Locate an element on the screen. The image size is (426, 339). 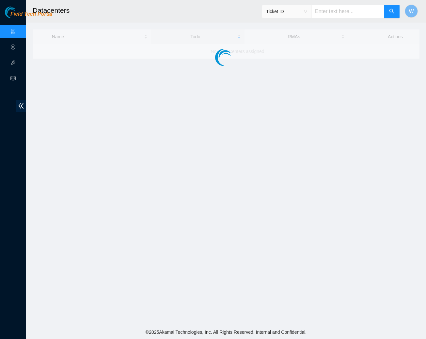
span: Field Tech Portal is located at coordinates (31, 14).